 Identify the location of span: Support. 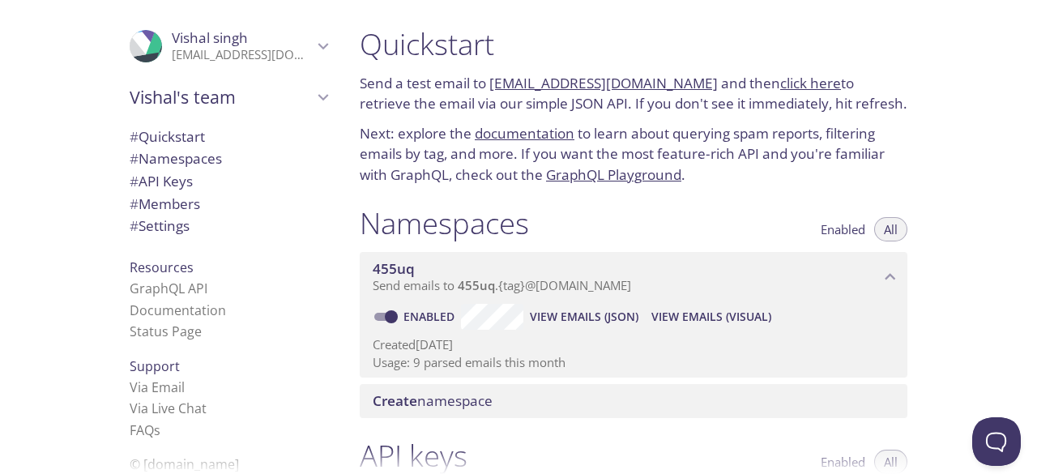
(155, 366).